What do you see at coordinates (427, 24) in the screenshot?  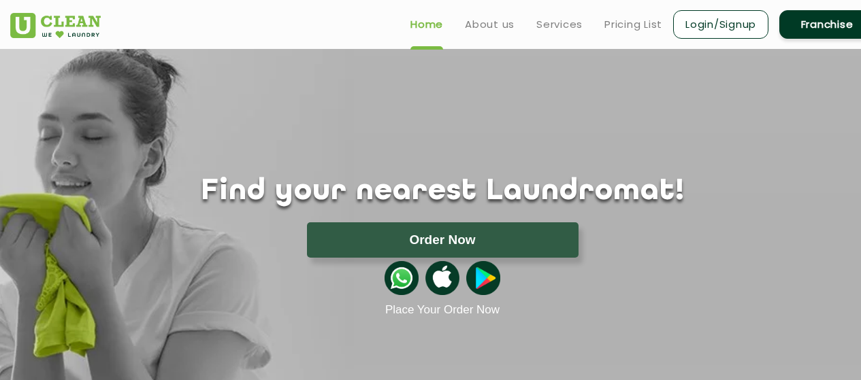 I see `a: Home` at bounding box center [427, 24].